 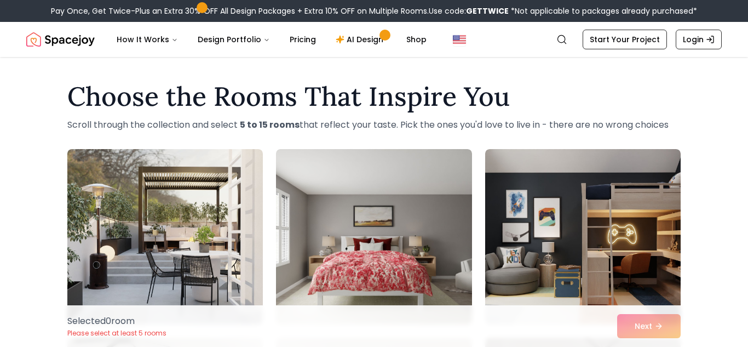 I want to click on a: AI Design, so click(x=361, y=39).